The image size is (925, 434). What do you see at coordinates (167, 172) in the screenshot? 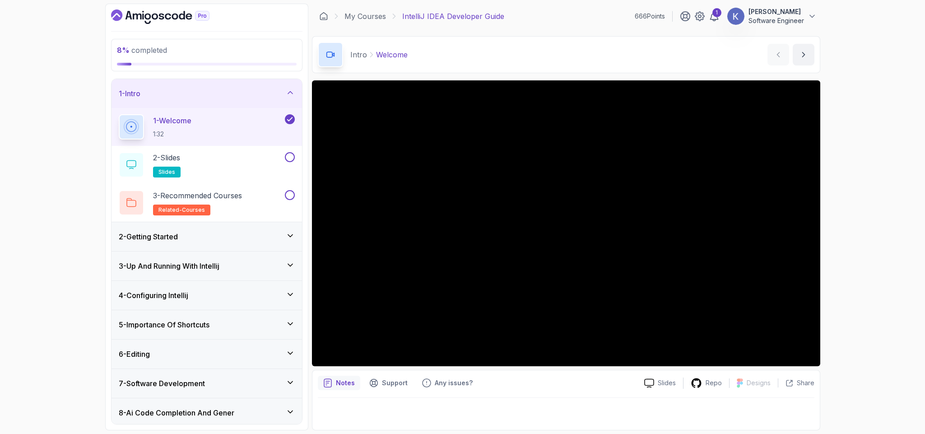
I see `span: slides` at bounding box center [167, 172].